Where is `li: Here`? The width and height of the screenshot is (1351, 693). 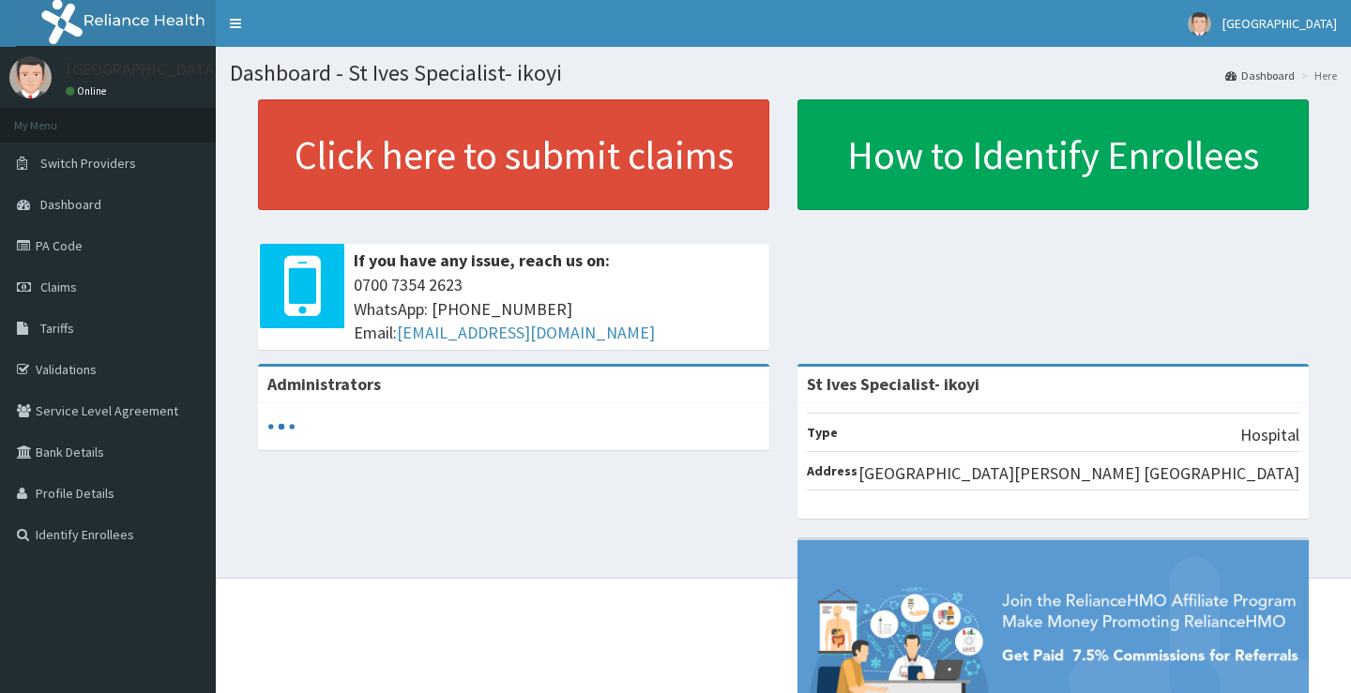 li: Here is located at coordinates (1316, 75).